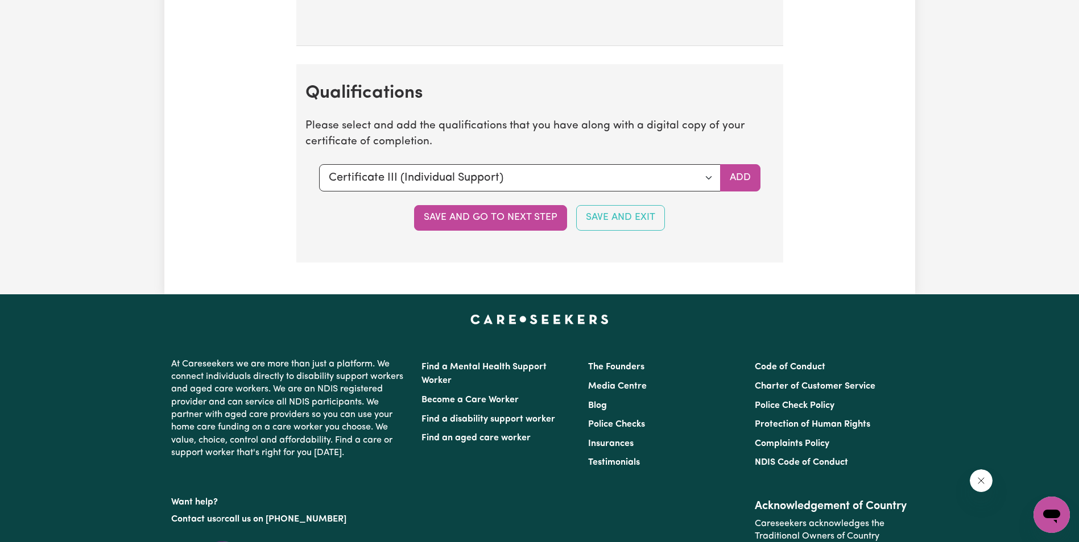  What do you see at coordinates (617, 387) in the screenshot?
I see `a: Media Centre` at bounding box center [617, 387].